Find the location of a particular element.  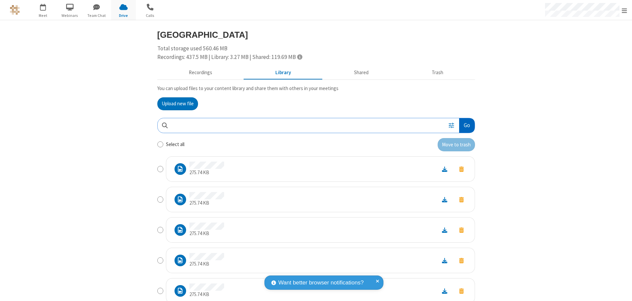

label: Select all is located at coordinates (175, 144).